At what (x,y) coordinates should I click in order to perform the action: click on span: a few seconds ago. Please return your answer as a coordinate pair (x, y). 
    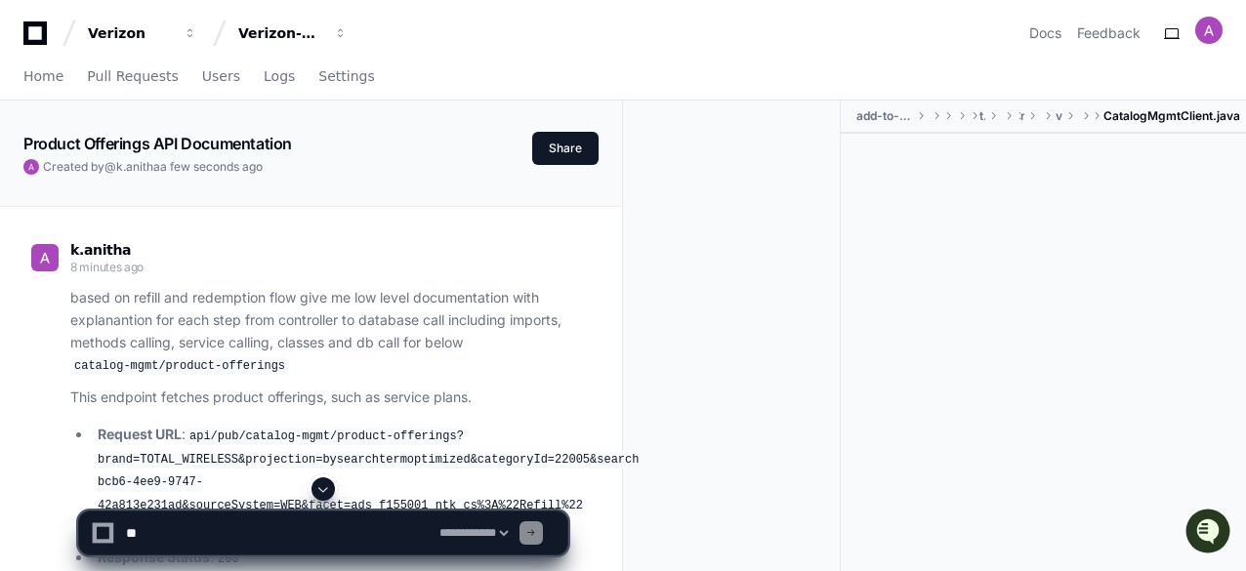
    Looking at the image, I should click on (211, 166).